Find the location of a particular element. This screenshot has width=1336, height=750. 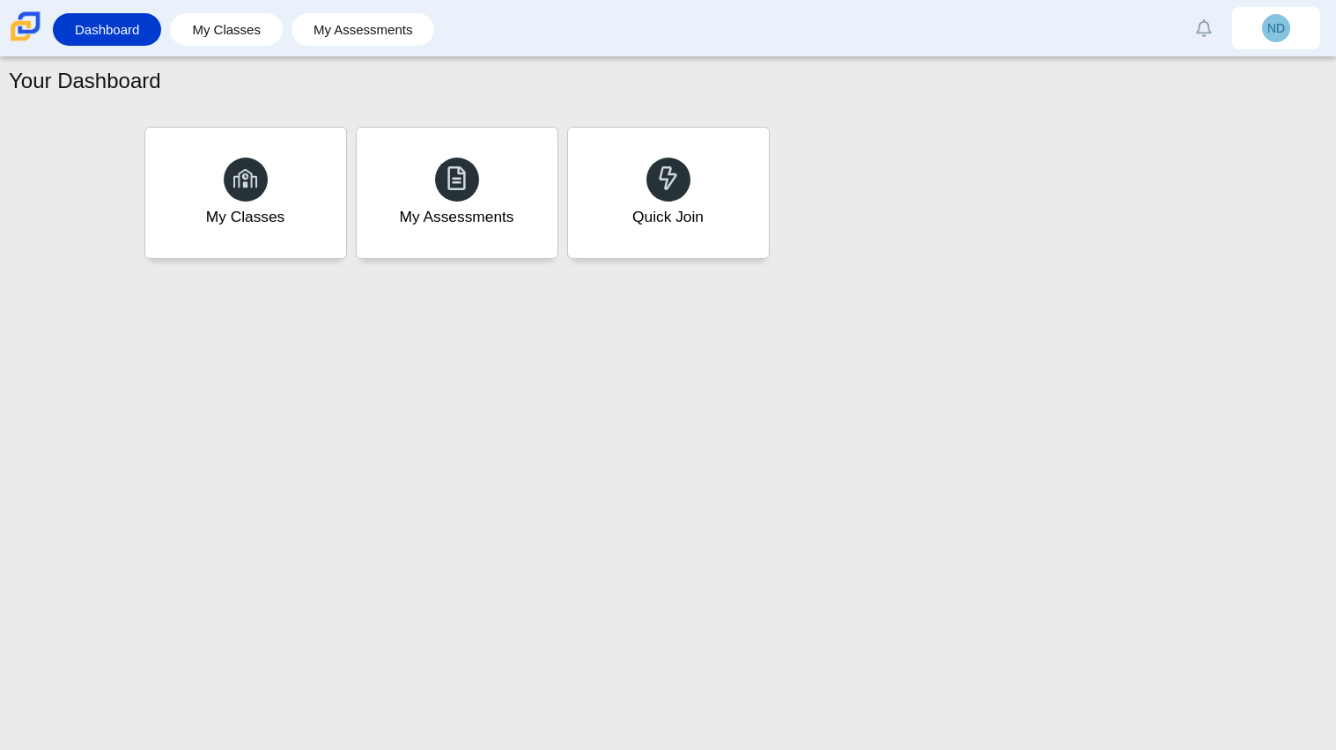

a: Carmen School of Science & Technology is located at coordinates (26, 40).